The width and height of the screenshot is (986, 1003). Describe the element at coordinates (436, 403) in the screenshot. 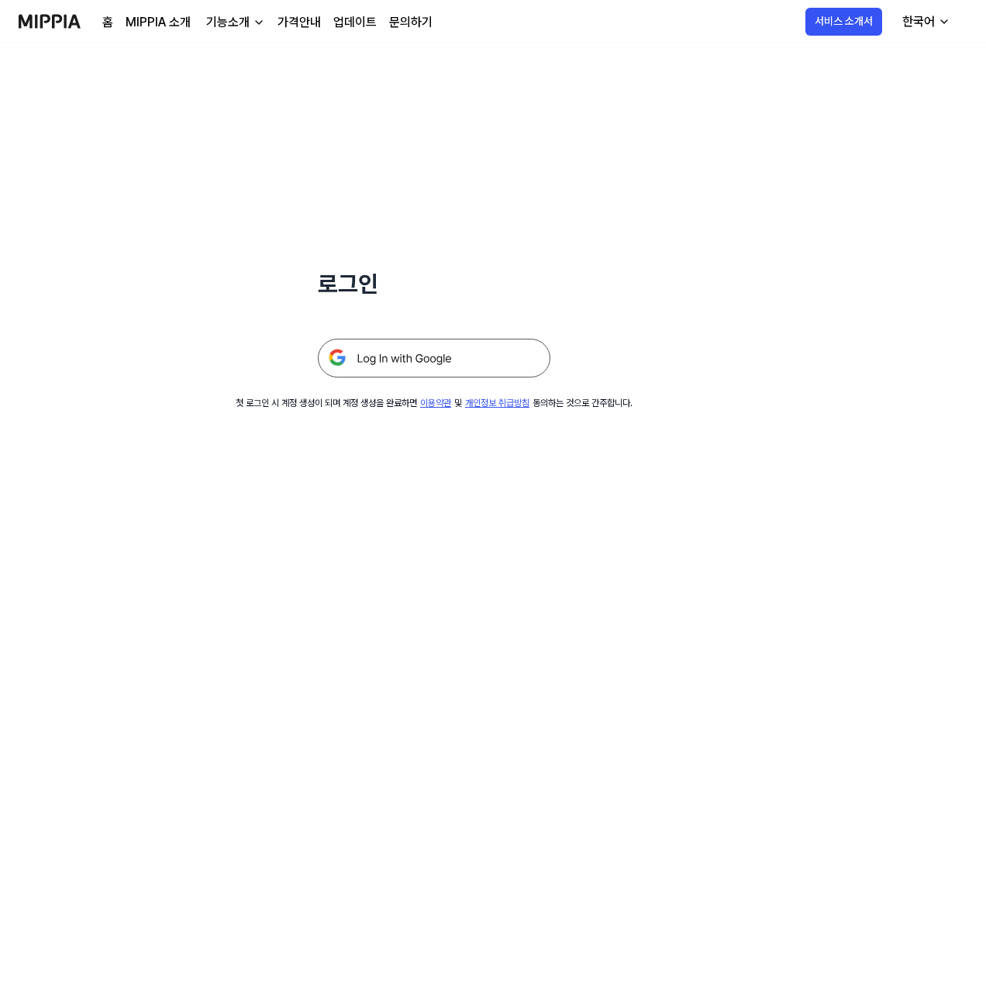

I see `a: 이용약관` at that location.